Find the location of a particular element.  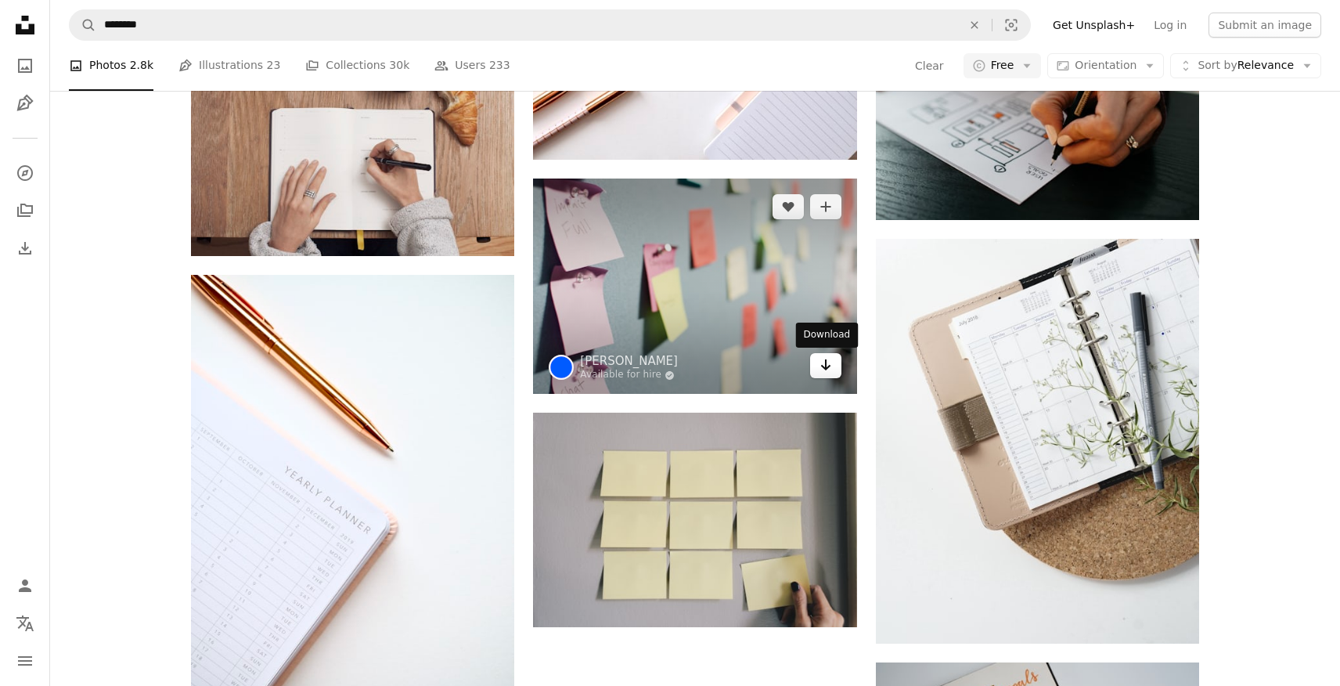

span: 23 is located at coordinates (274, 66).